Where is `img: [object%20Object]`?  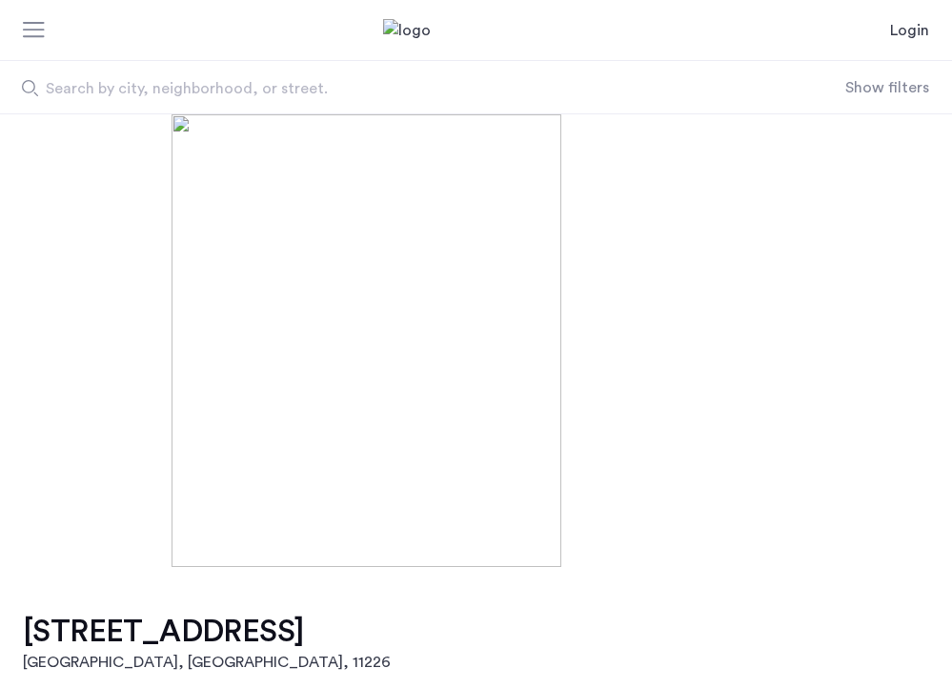
img: [object%20Object] is located at coordinates (476, 340).